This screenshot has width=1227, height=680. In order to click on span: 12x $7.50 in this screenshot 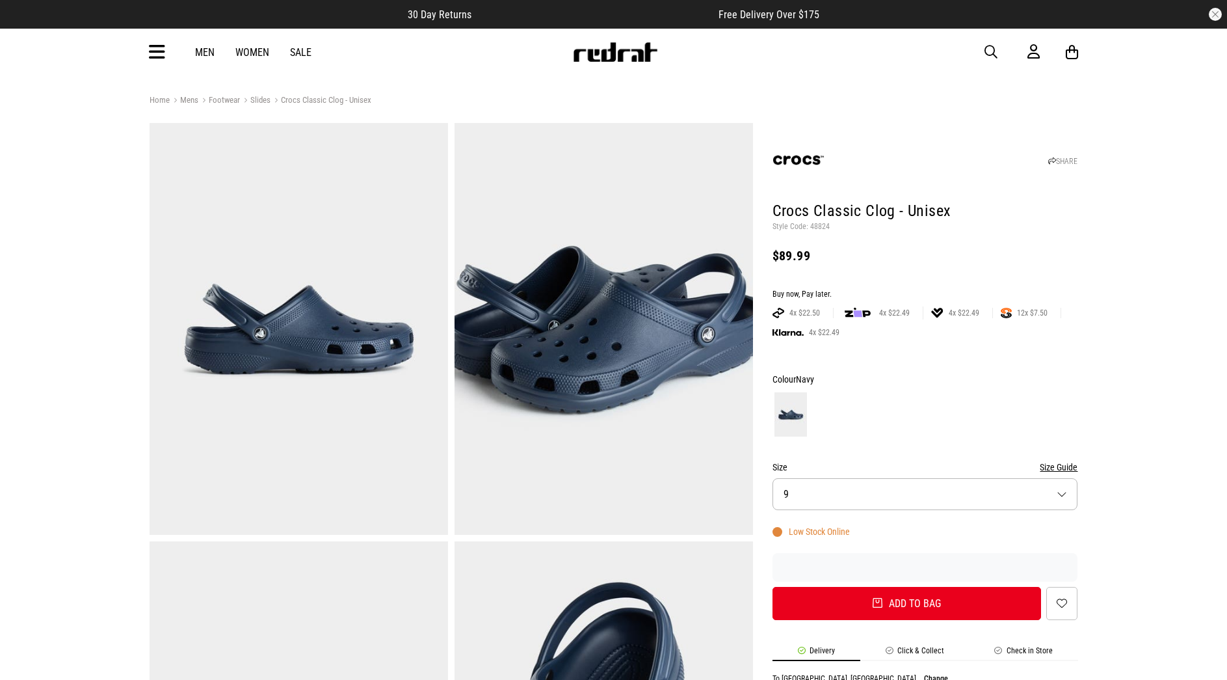, I will do `click(1032, 313)`.